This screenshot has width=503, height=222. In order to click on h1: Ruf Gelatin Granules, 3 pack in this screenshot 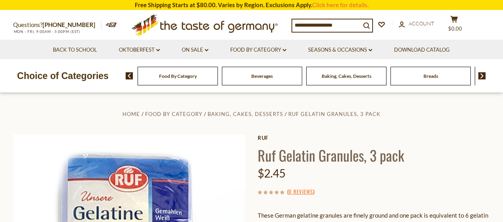, I will do `click(374, 155)`.